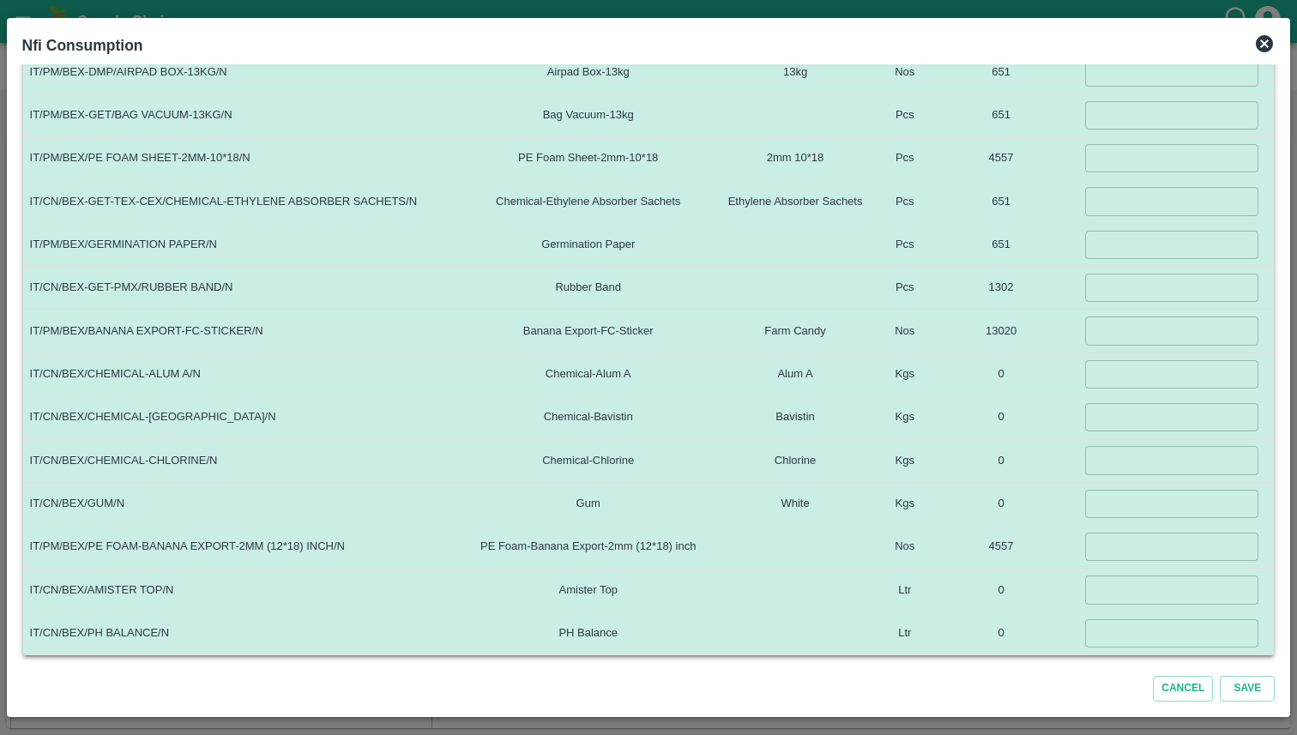 The image size is (1297, 735). Describe the element at coordinates (243, 374) in the screenshot. I see `td: IT/CN/BEX/CHEMICAL-ALUM A/N` at that location.